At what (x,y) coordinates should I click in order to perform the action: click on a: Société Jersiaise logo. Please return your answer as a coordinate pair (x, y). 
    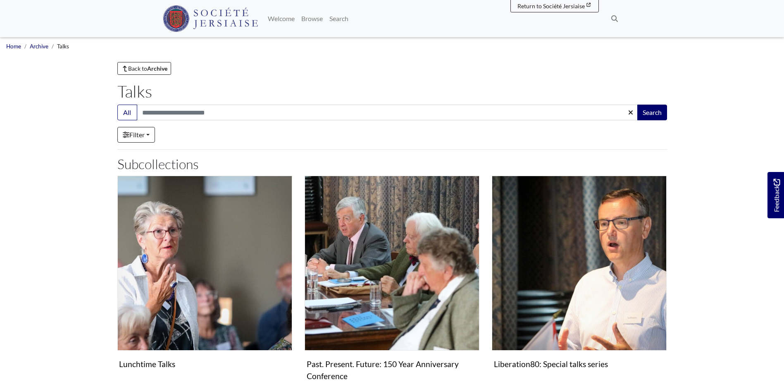
    Looking at the image, I should click on (210, 19).